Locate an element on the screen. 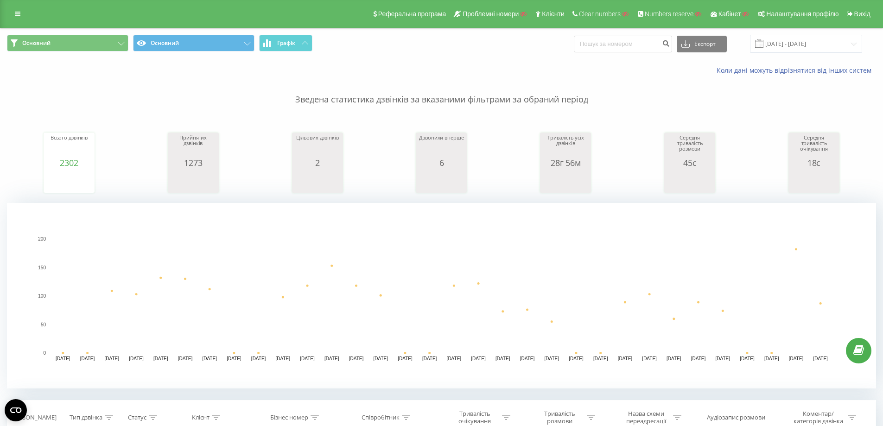 The height and width of the screenshot is (426, 883). div: Всього дзвінків is located at coordinates (69, 146).